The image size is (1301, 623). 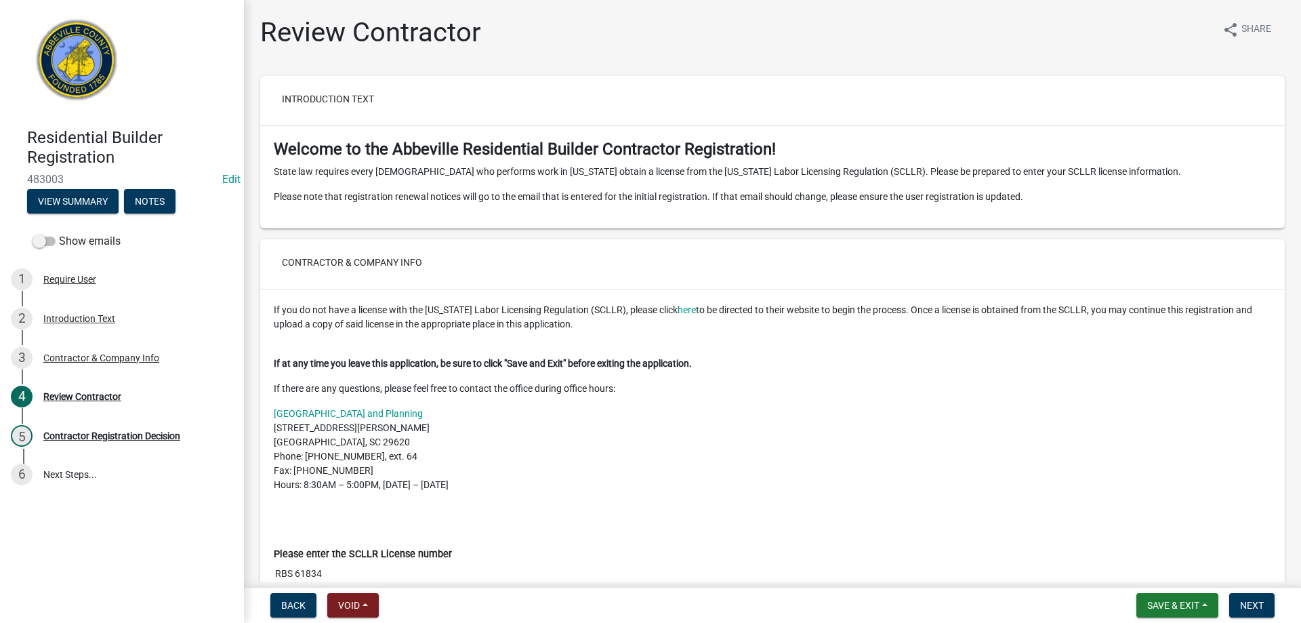 What do you see at coordinates (150, 202) in the screenshot?
I see `wm-modal-confirm: Notes` at bounding box center [150, 202].